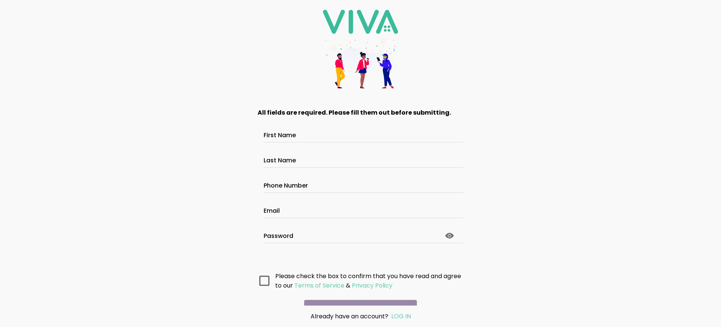  What do you see at coordinates (360, 316) in the screenshot?
I see `div: Already have an account?` at bounding box center [360, 316].